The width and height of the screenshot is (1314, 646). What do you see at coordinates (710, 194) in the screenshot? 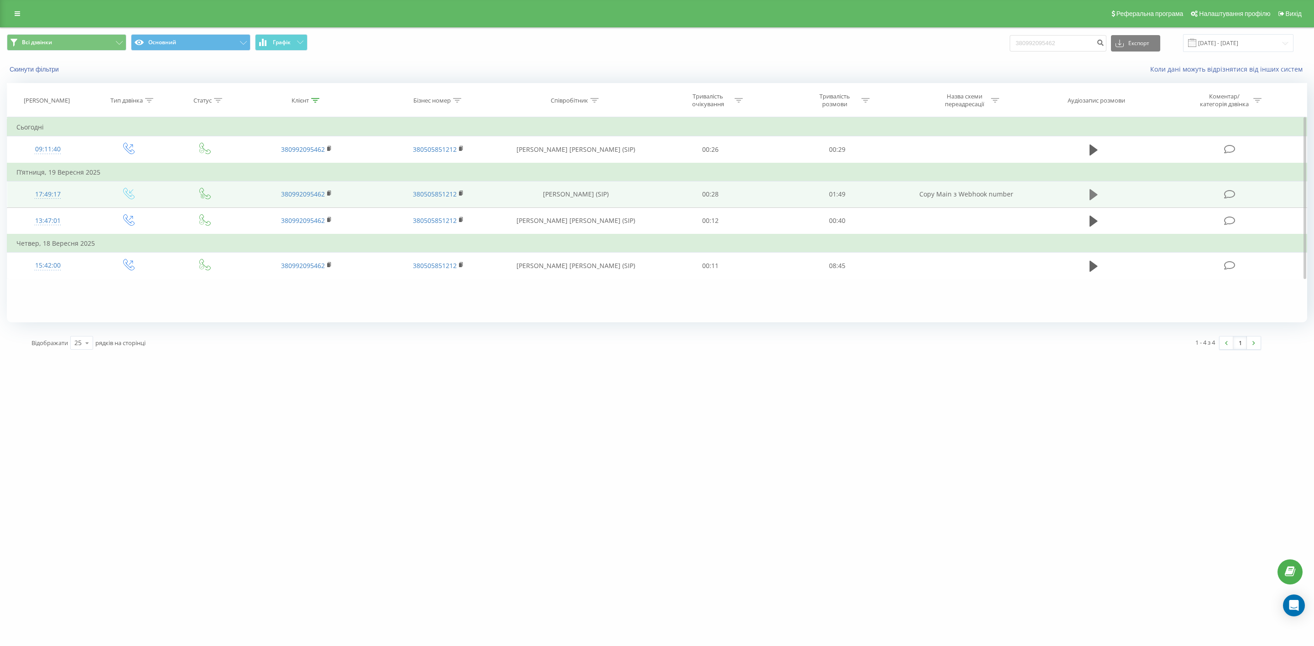
I see `td: 00:28` at bounding box center [710, 194].